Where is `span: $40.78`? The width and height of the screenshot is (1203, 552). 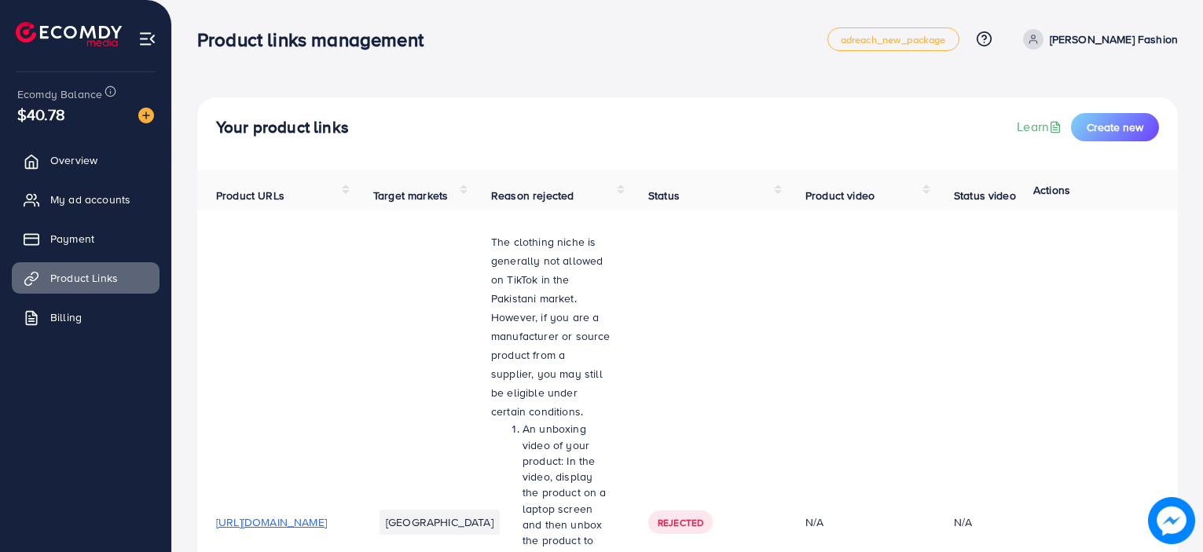
span: $40.78 is located at coordinates (41, 114).